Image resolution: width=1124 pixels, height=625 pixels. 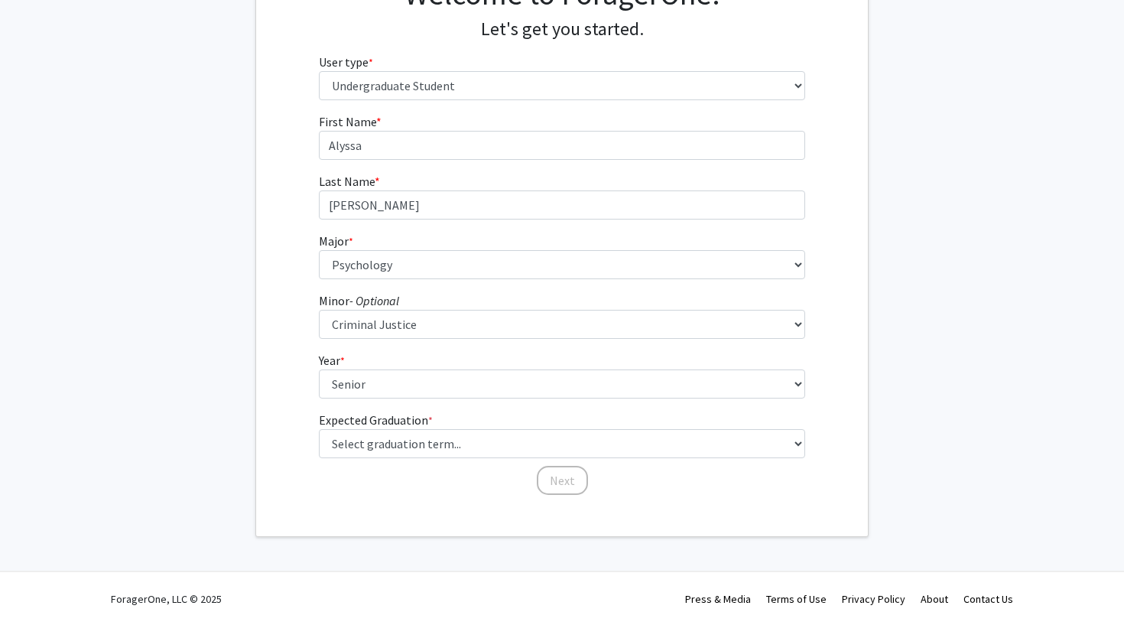 What do you see at coordinates (336, 241) in the screenshot?
I see `label: Major` at bounding box center [336, 241].